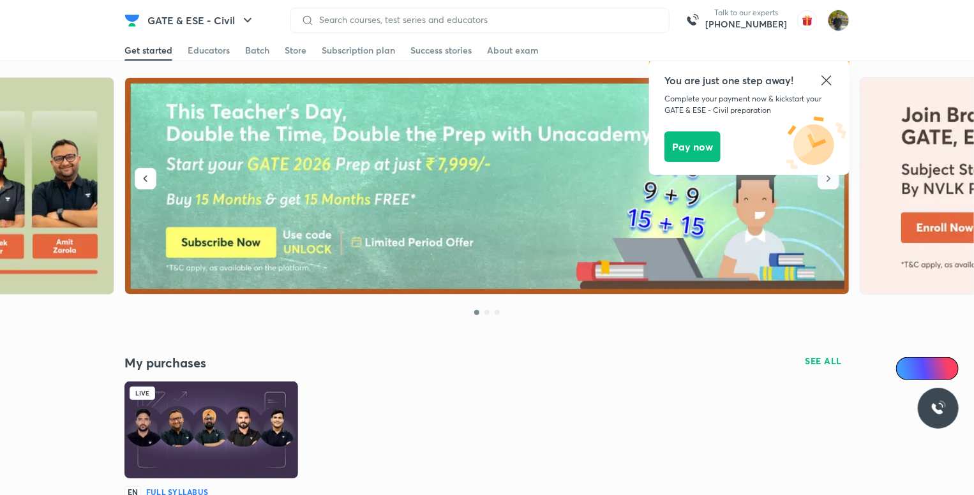 The width and height of the screenshot is (974, 495). I want to click on span: Ai Doubts, so click(934, 369).